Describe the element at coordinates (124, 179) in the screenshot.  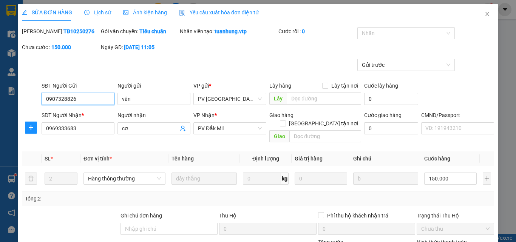
I see `span: Hàng thông thường` at that location.